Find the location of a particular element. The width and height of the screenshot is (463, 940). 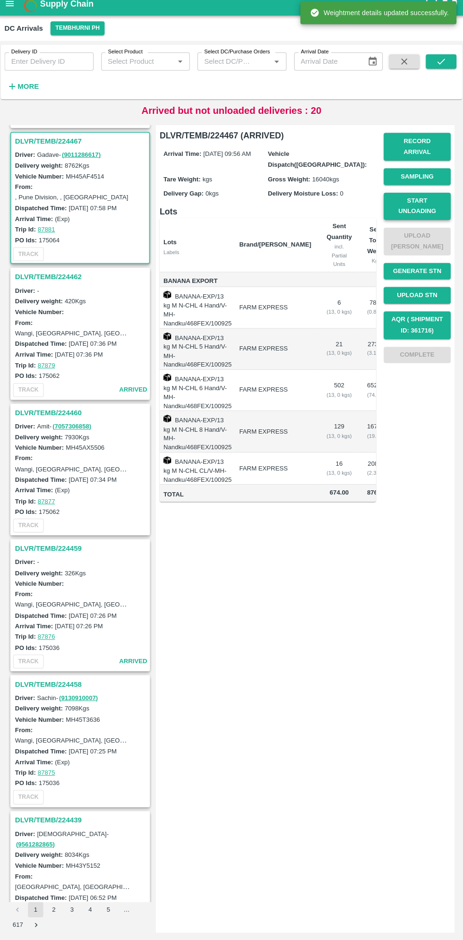

td: BANANA-EXP/13 kg M N-CHL 4 Hand/V-MH-Nandku/468FEX/100925 is located at coordinates (196, 312).